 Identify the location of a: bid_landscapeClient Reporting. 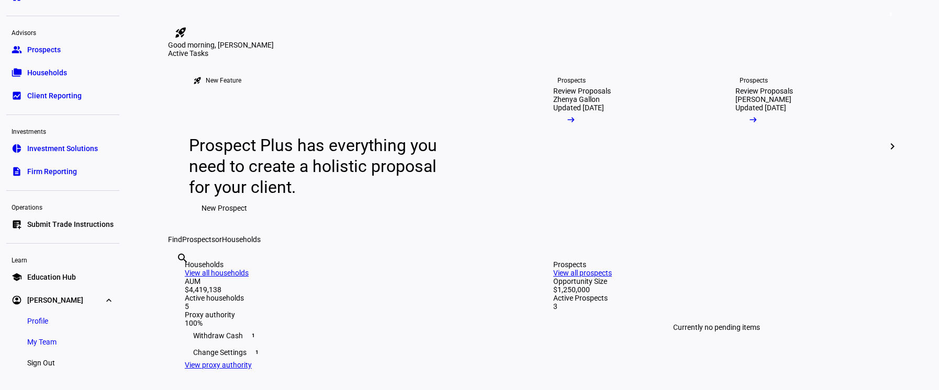
(63, 96).